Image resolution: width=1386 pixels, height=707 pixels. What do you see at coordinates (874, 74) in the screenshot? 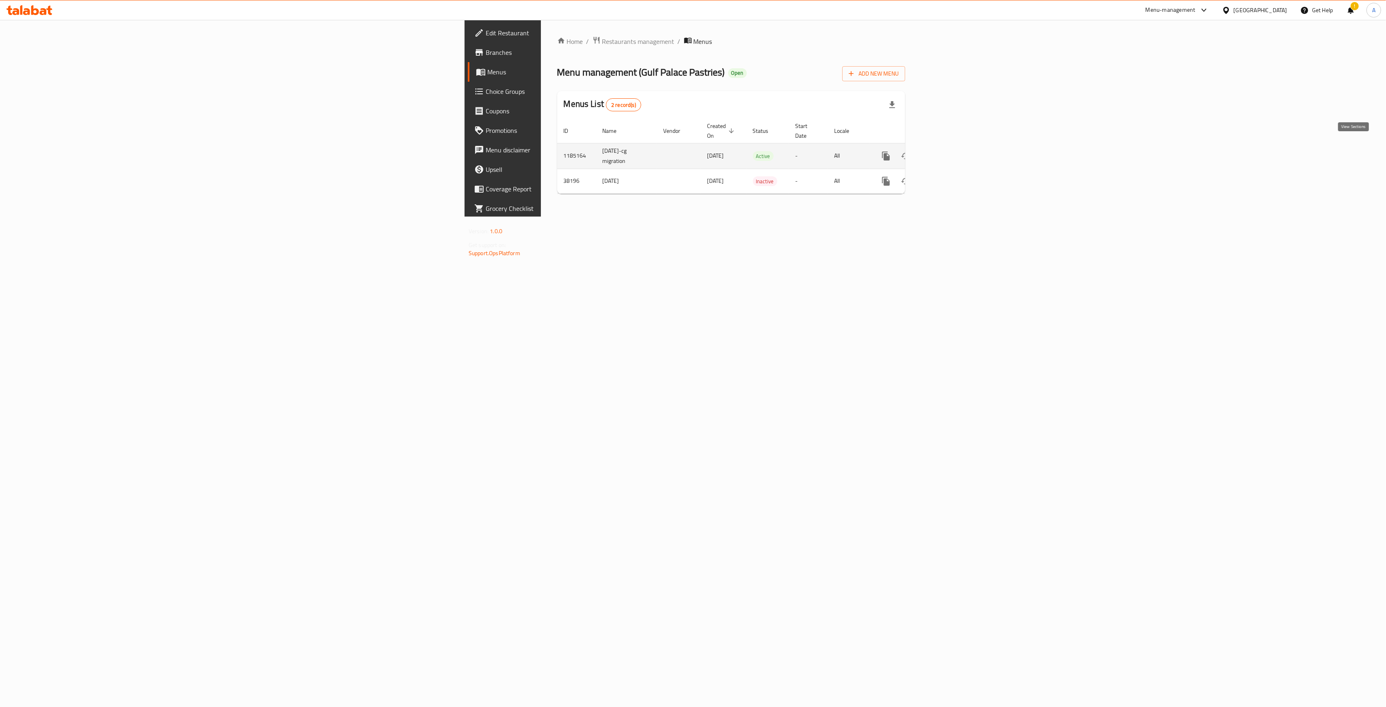
I see `button: Add New Menu` at bounding box center [874, 74].